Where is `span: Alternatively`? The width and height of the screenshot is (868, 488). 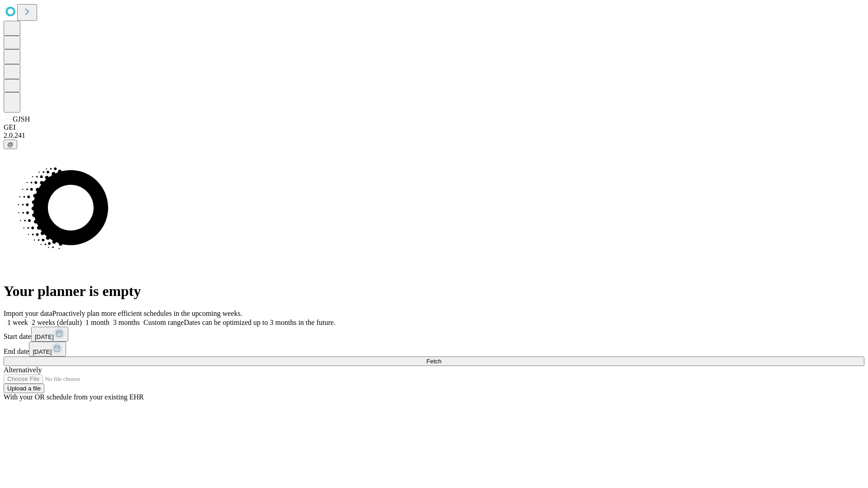 span: Alternatively is located at coordinates (23, 370).